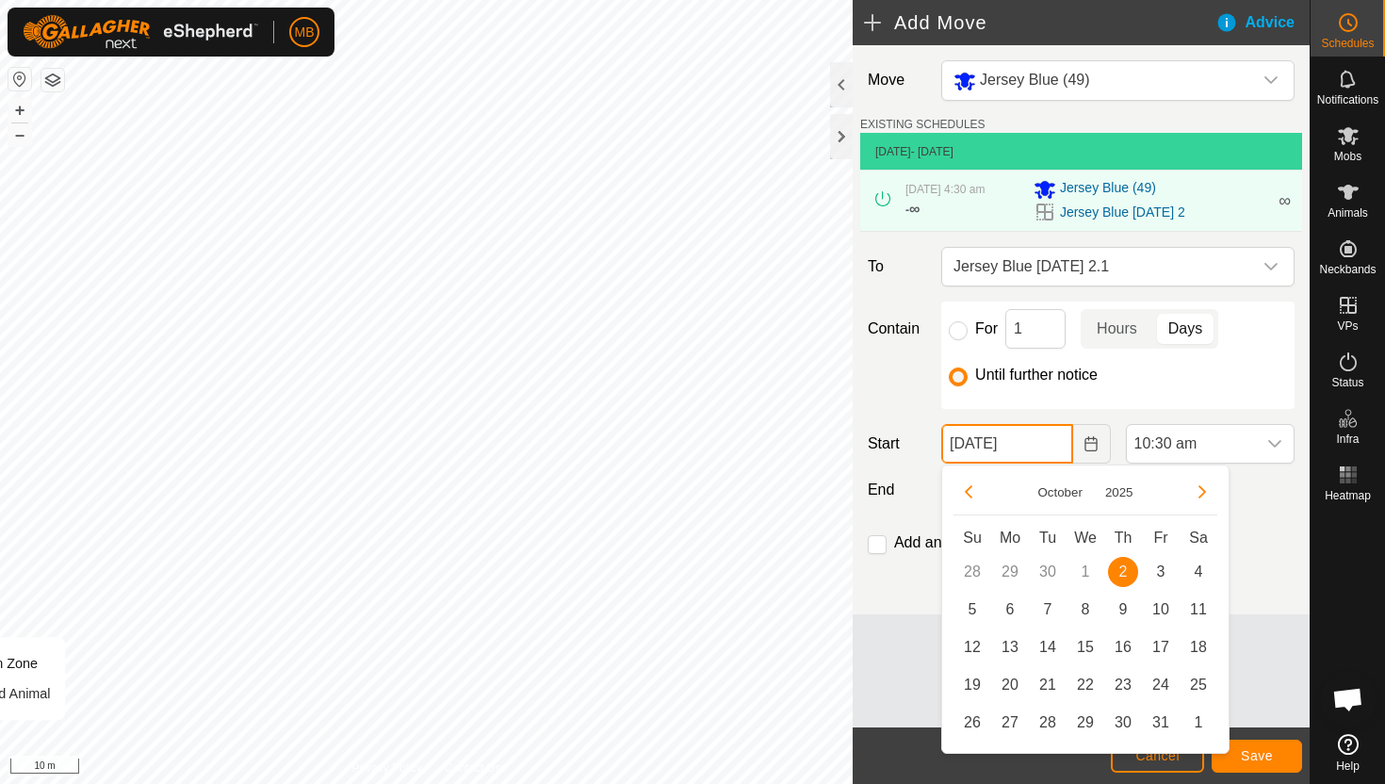  What do you see at coordinates (472, 768) in the screenshot?
I see `a: Contact Us` at bounding box center [472, 768].